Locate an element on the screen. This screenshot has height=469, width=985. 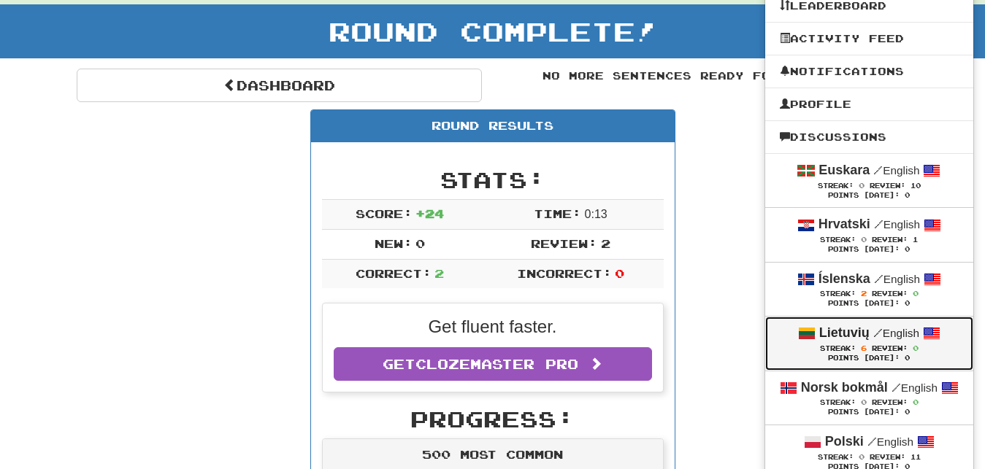
span: Clozemaster Pro is located at coordinates (496, 364).